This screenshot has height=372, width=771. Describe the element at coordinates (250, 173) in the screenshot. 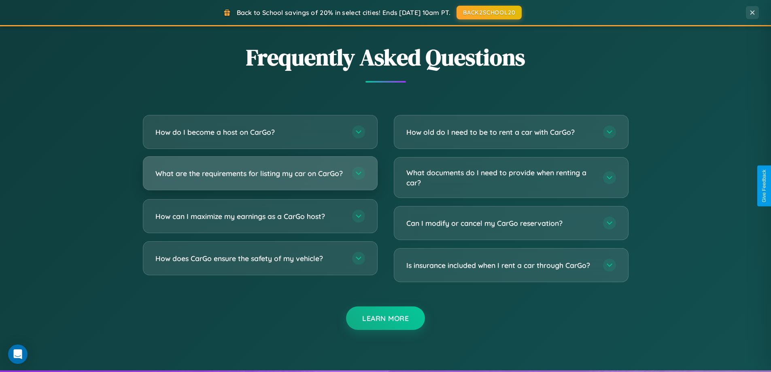

I see `h3: What are the requirements for listing my car on CarGo?` at that location.